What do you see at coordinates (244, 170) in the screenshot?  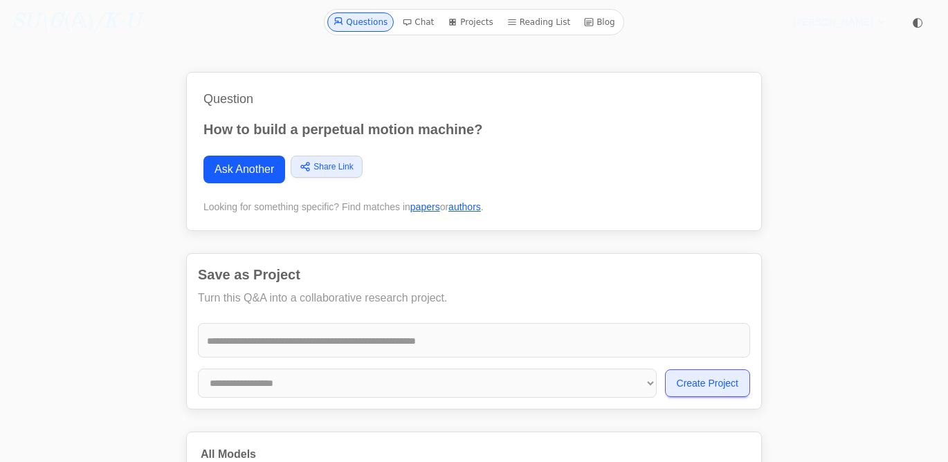 I see `a: Ask Another` at bounding box center [244, 170].